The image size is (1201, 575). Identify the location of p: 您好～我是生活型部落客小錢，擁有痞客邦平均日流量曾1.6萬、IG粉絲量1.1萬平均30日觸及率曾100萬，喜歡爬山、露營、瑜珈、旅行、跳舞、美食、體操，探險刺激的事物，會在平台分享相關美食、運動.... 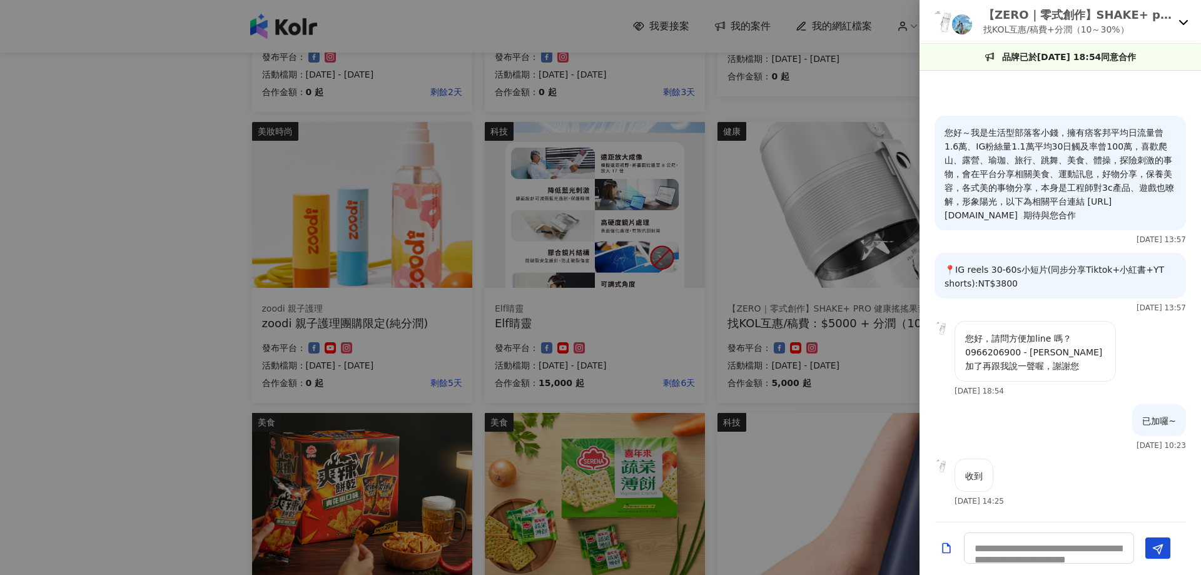
(1060, 174).